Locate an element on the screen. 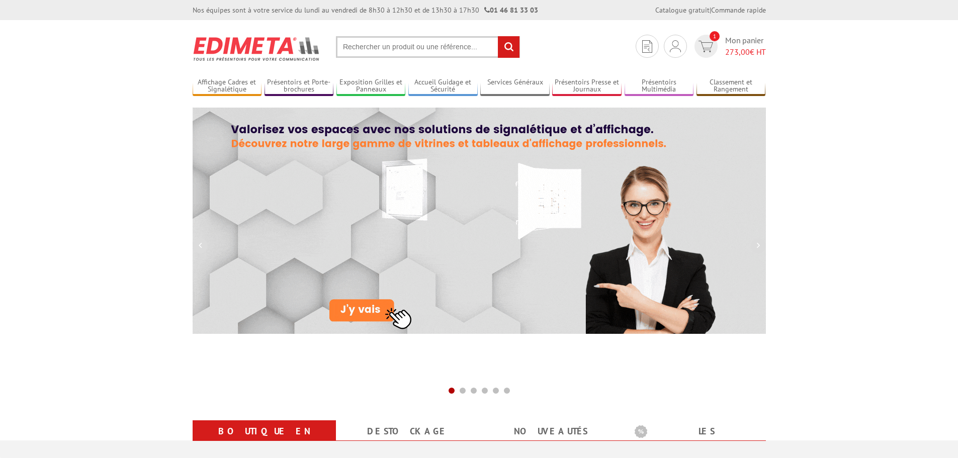 The width and height of the screenshot is (958, 458). span: € HT is located at coordinates (745, 52).